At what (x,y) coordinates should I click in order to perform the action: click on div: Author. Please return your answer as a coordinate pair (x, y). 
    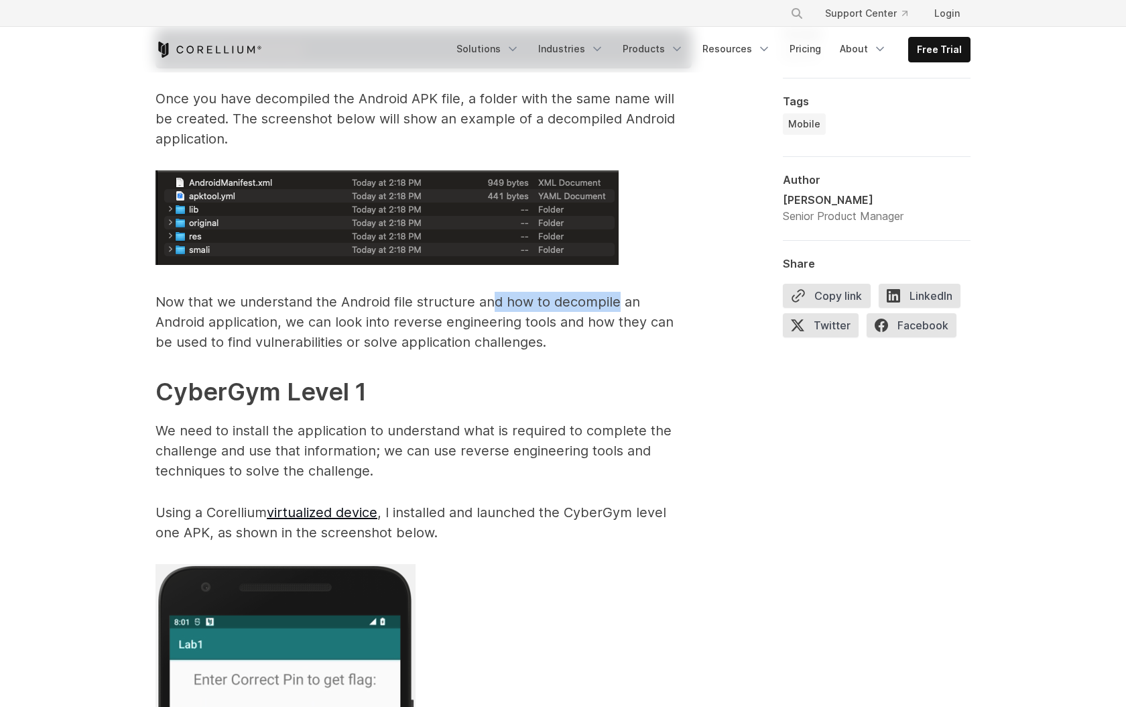
    Looking at the image, I should click on (877, 180).